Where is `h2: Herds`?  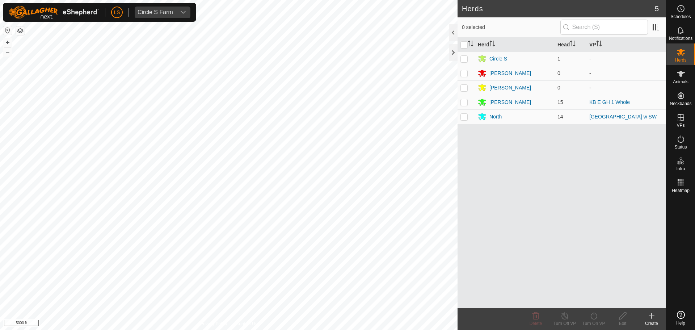 h2: Herds is located at coordinates (558, 9).